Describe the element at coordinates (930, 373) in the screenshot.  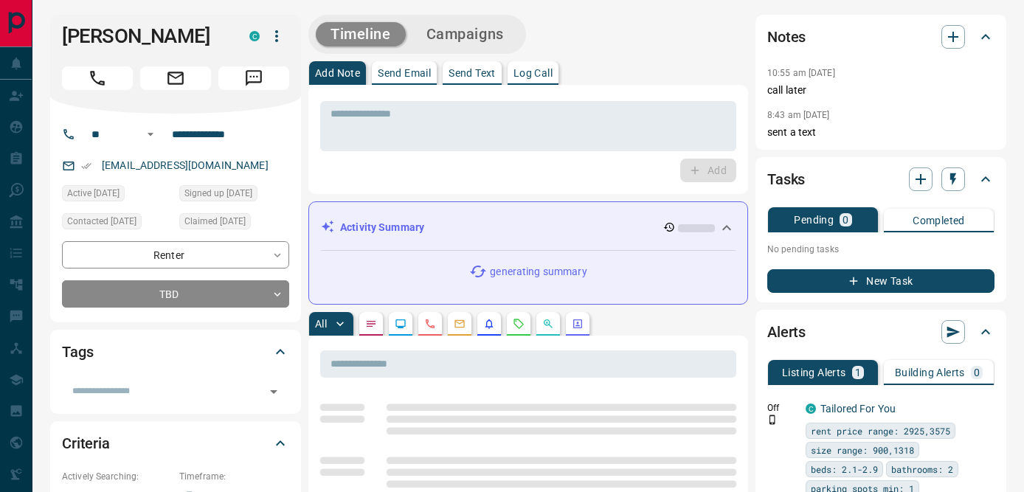
I see `p: Building Alerts` at that location.